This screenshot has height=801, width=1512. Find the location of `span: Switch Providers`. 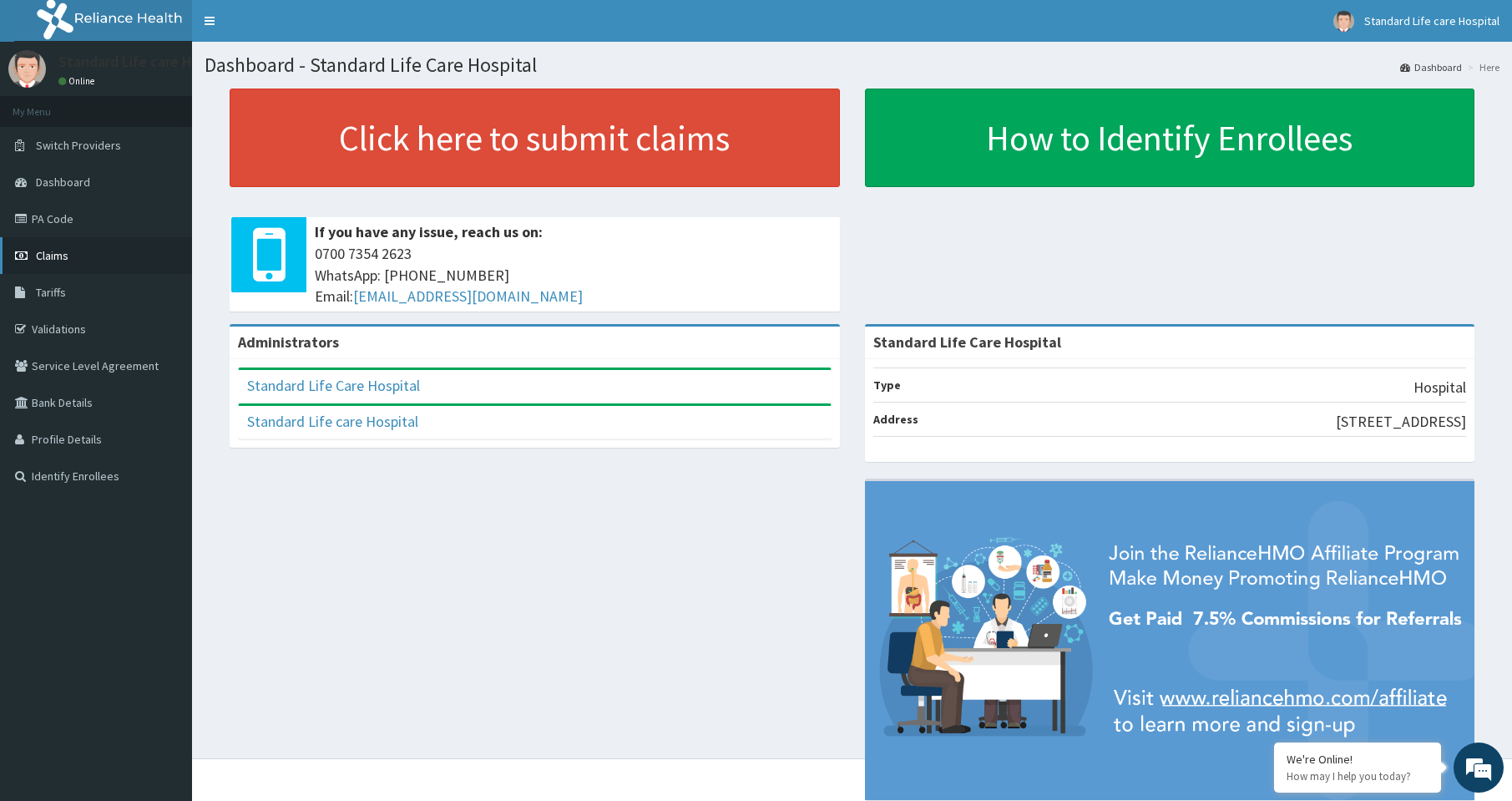

span: Switch Providers is located at coordinates (79, 145).